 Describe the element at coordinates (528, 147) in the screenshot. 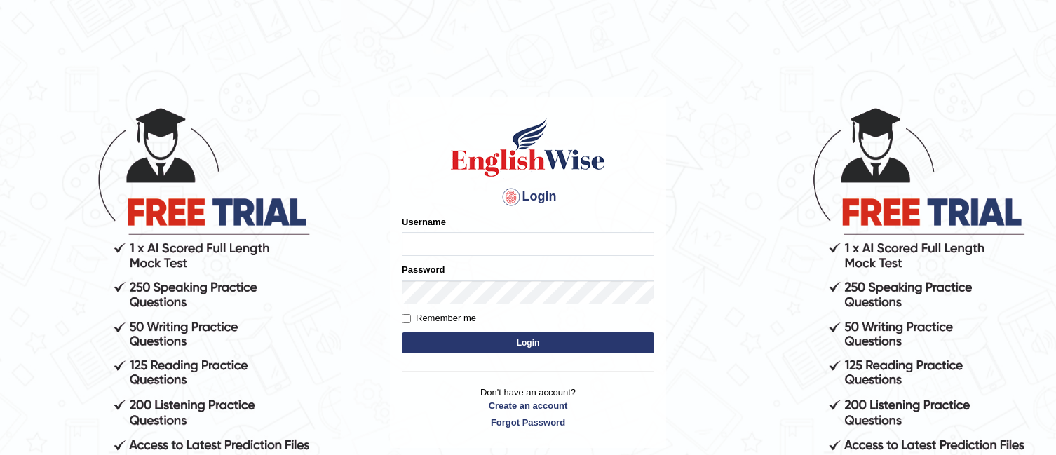

I see `img: Logo of English Wise sign in for intelligent practice with AI` at that location.